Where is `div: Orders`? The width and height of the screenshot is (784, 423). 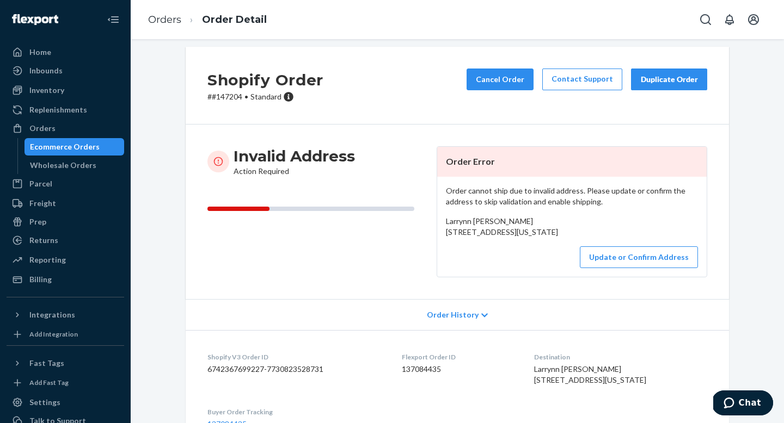
div: Orders is located at coordinates (42, 128).